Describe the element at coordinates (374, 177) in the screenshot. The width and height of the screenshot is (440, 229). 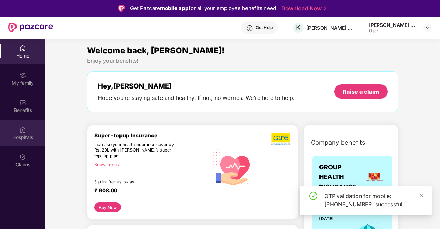
I see `img: insurerLogo` at that location.